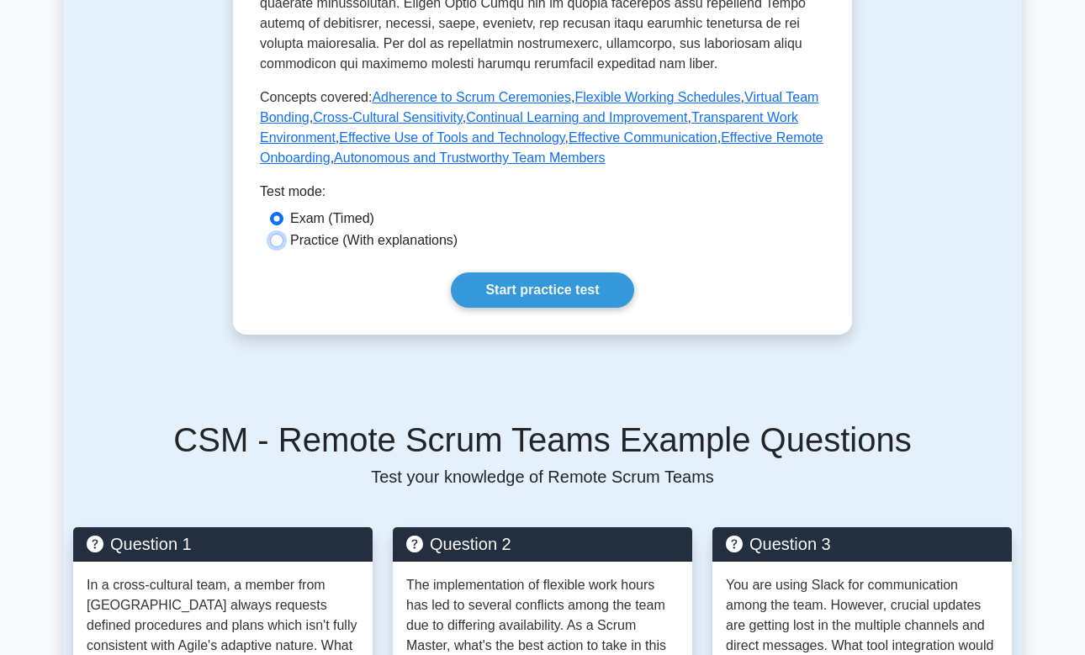  Describe the element at coordinates (542, 290) in the screenshot. I see `a: Start practice test` at that location.